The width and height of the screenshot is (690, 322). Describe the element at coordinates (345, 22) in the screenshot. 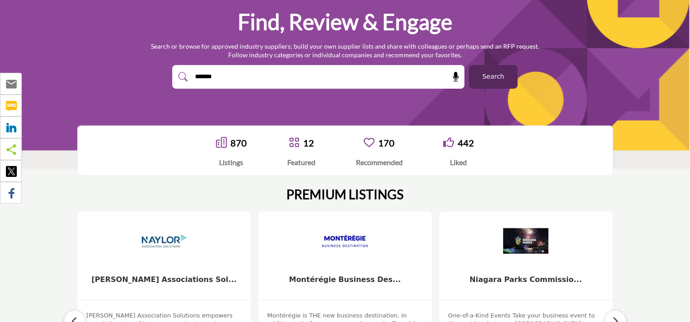

I see `h1: Find, Review & Engage` at that location.